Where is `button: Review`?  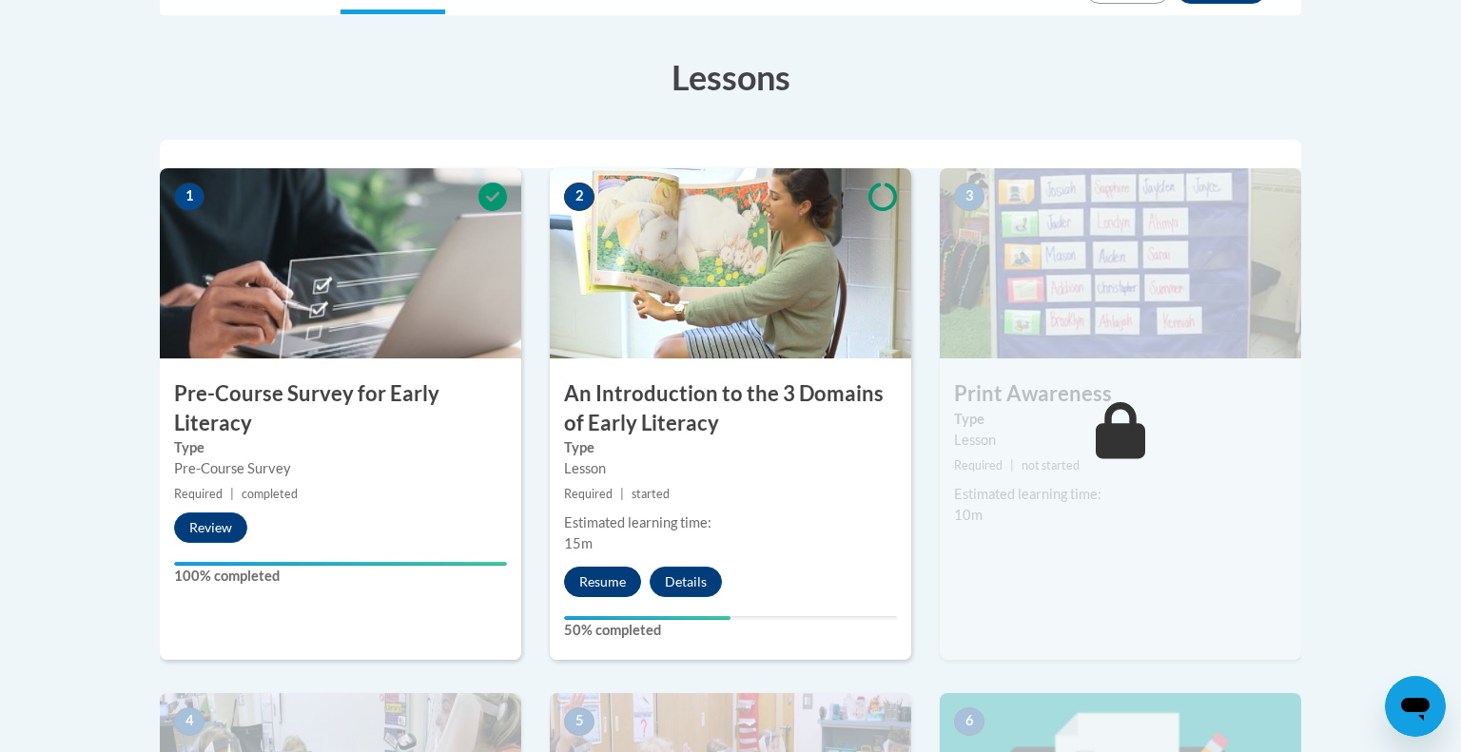 button: Review is located at coordinates (210, 528).